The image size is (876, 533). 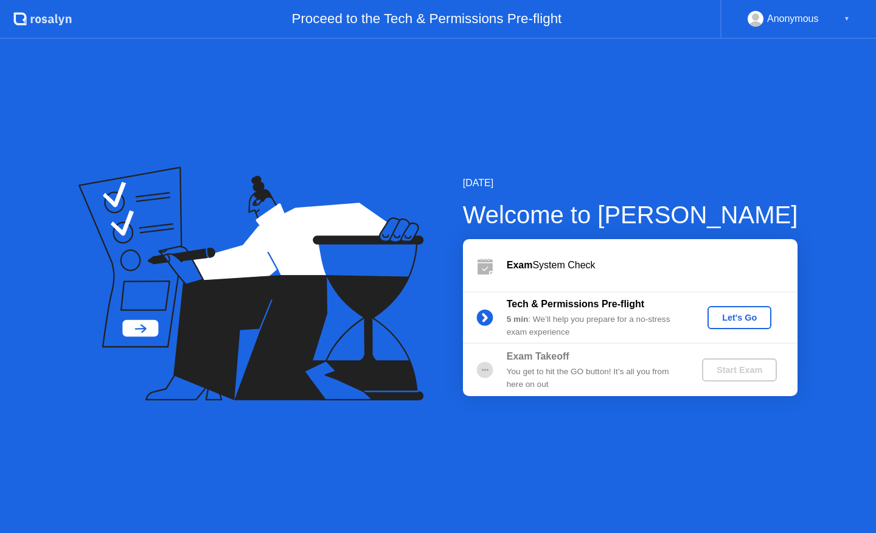 What do you see at coordinates (739, 370) in the screenshot?
I see `button: Start Exam` at bounding box center [739, 370].